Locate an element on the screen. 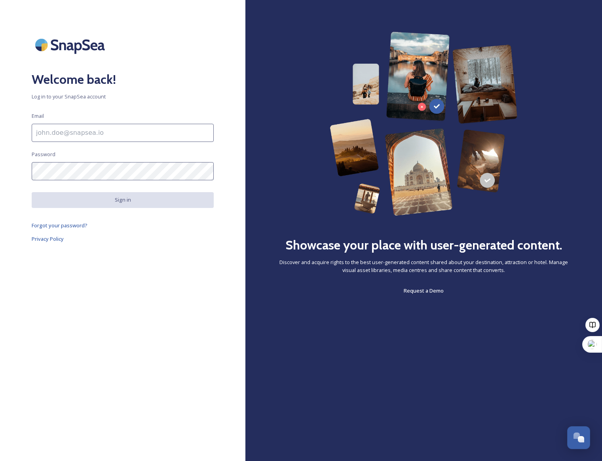  a: Forgot your password? is located at coordinates (123, 225).